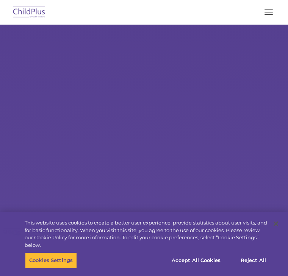  I want to click on button: Accept All Cookies, so click(196, 261).